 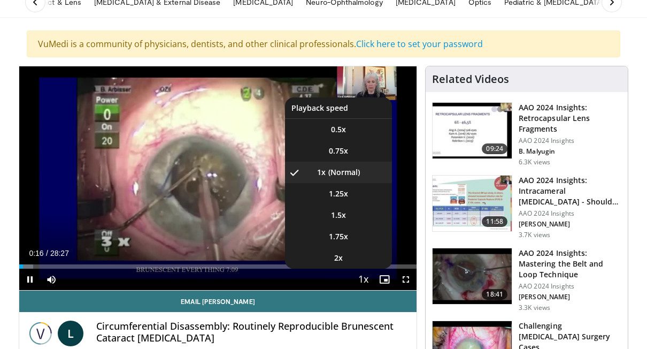 What do you see at coordinates (71, 333) in the screenshot?
I see `a: L` at bounding box center [71, 333].